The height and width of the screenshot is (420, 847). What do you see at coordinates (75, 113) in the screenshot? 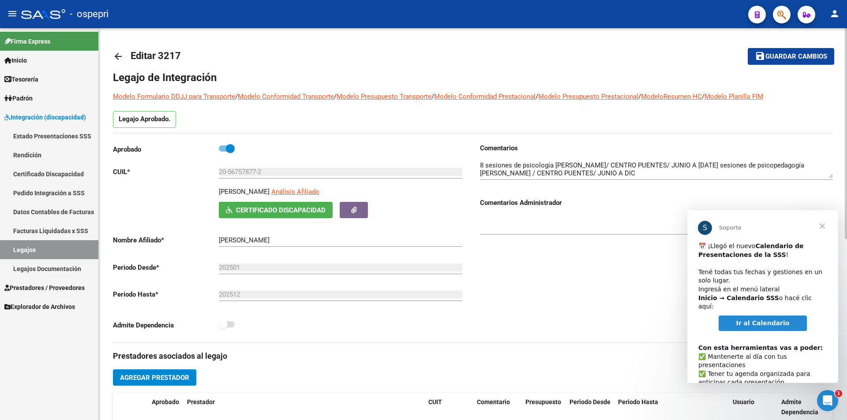
I see `span: Ir al Calendario` at bounding box center [75, 113].